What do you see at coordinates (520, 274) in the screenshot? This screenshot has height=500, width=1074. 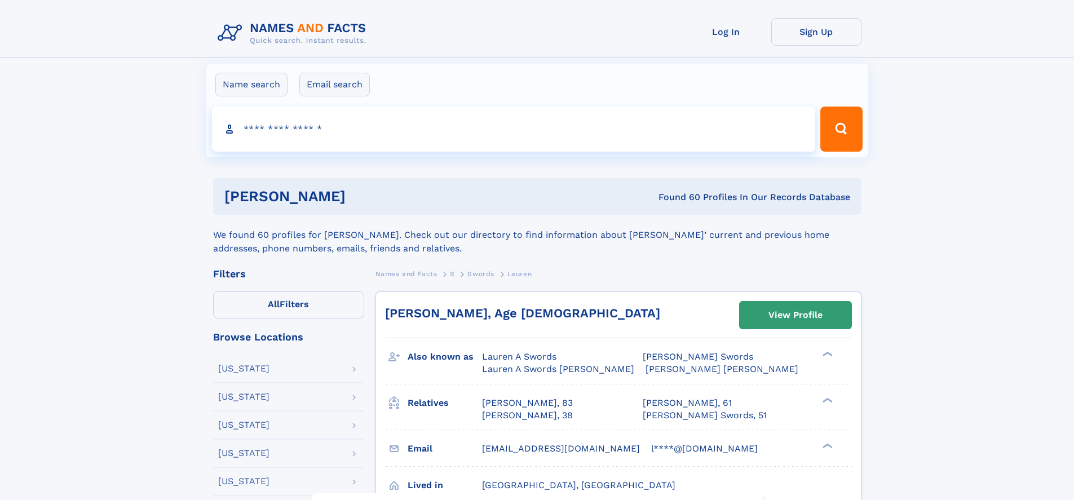 I see `span: Lauren` at bounding box center [520, 274].